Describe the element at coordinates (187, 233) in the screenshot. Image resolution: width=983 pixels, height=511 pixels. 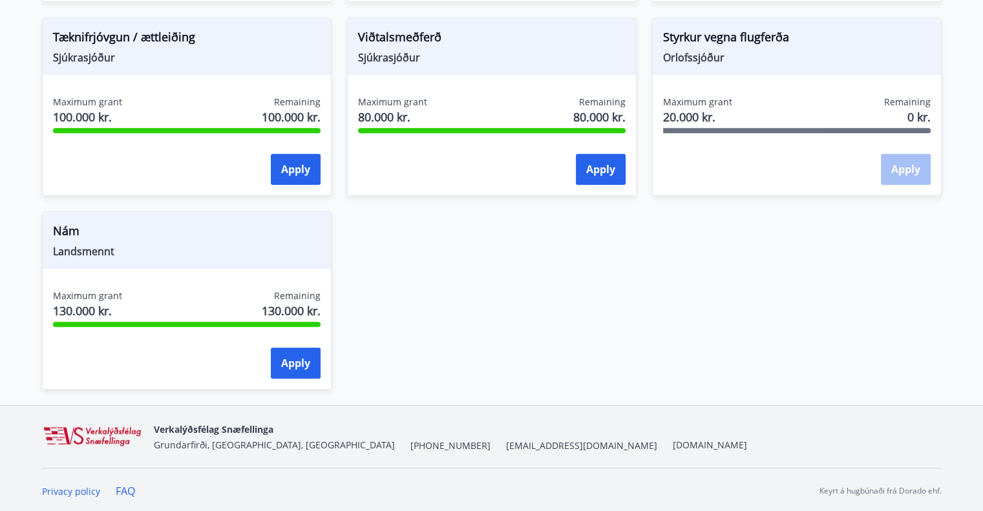
I see `span: Nám` at that location.